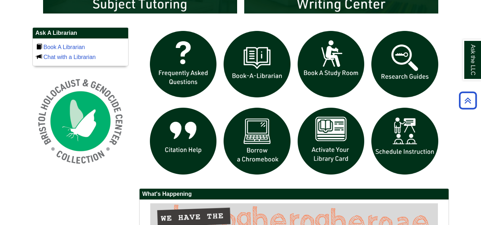 This screenshot has width=481, height=225. What do you see at coordinates (80, 33) in the screenshot?
I see `h2: Ask A Librarian` at bounding box center [80, 33].